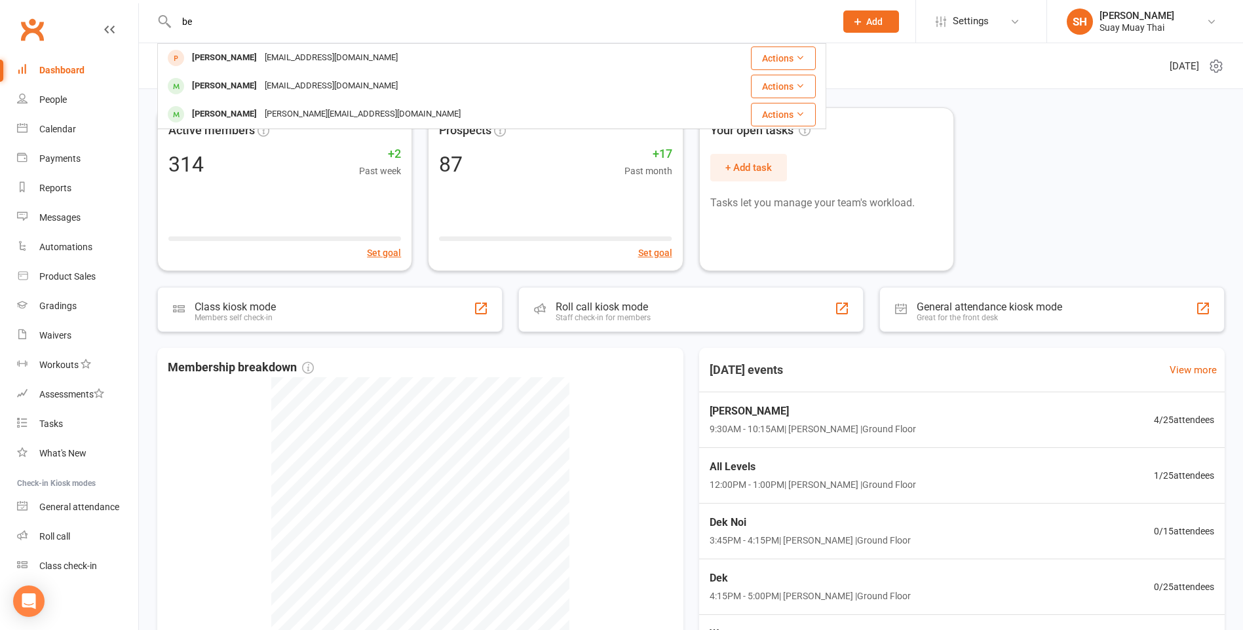 This screenshot has height=630, width=1243. What do you see at coordinates (66, 247) in the screenshot?
I see `div: Automations` at bounding box center [66, 247].